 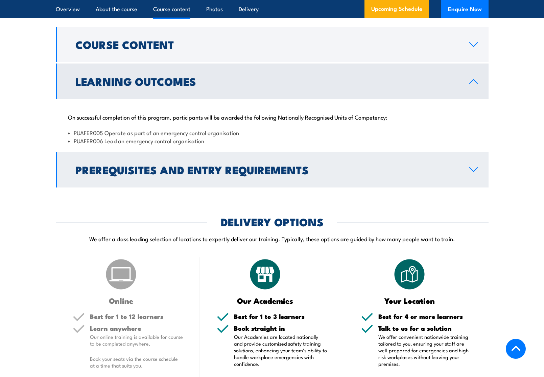 What do you see at coordinates (267, 170) in the screenshot?
I see `h2: Prerequisites and Entry Requirements` at bounding box center [267, 170].